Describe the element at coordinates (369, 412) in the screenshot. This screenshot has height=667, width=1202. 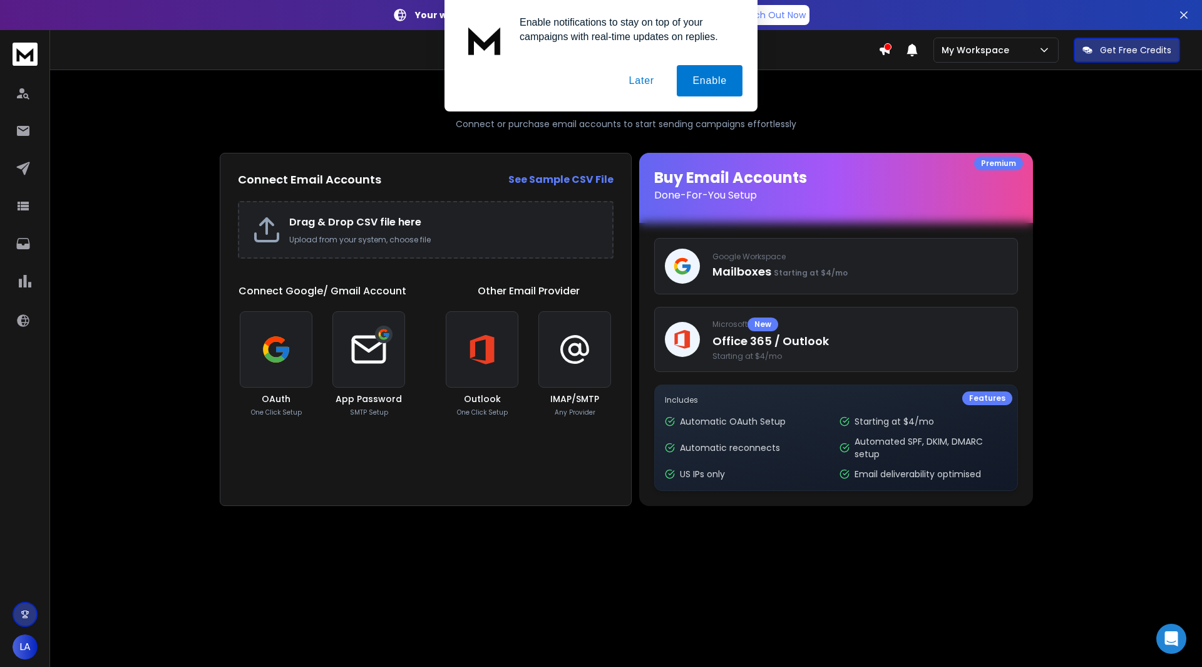
I see `p: SMTP Setup` at that location.